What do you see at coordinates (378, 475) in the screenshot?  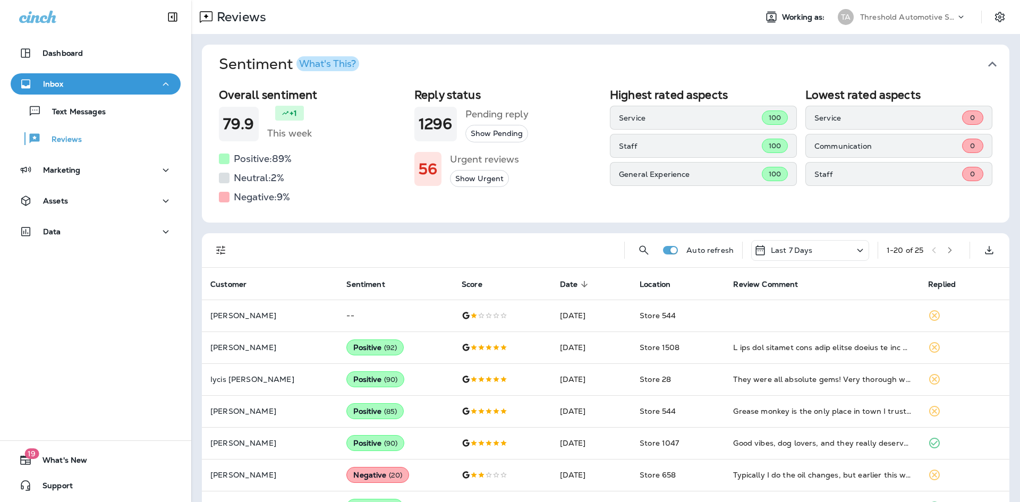 I see `div: Negative` at bounding box center [378, 475].